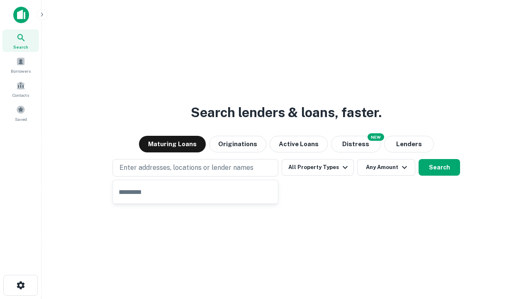 This screenshot has width=531, height=299. What do you see at coordinates (409, 144) in the screenshot?
I see `button: Lenders` at bounding box center [409, 144].